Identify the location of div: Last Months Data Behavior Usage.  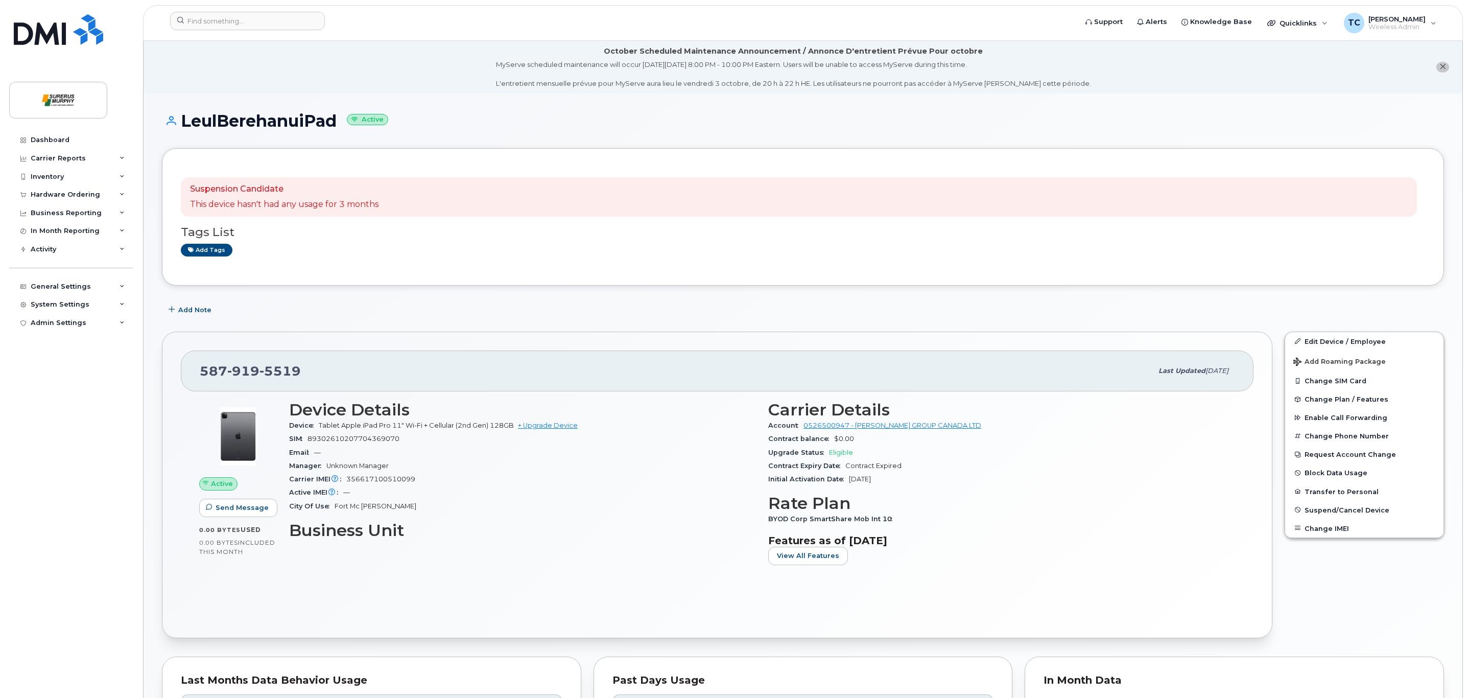
(371, 681).